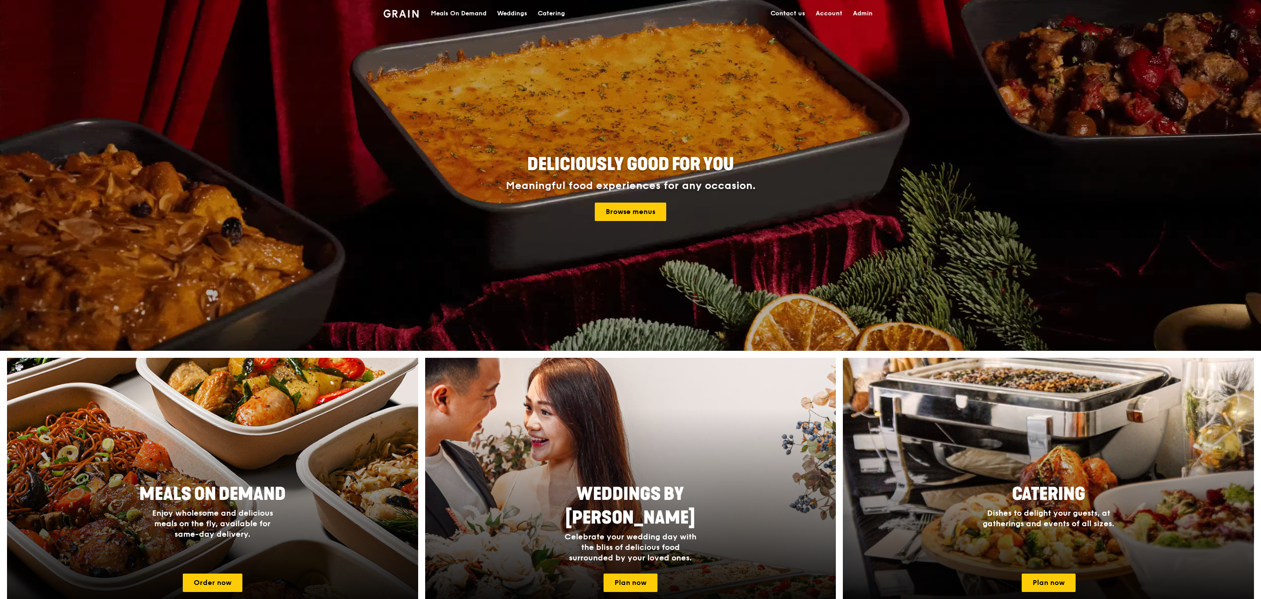  What do you see at coordinates (1048, 494) in the screenshot?
I see `span: Catering` at bounding box center [1048, 494].